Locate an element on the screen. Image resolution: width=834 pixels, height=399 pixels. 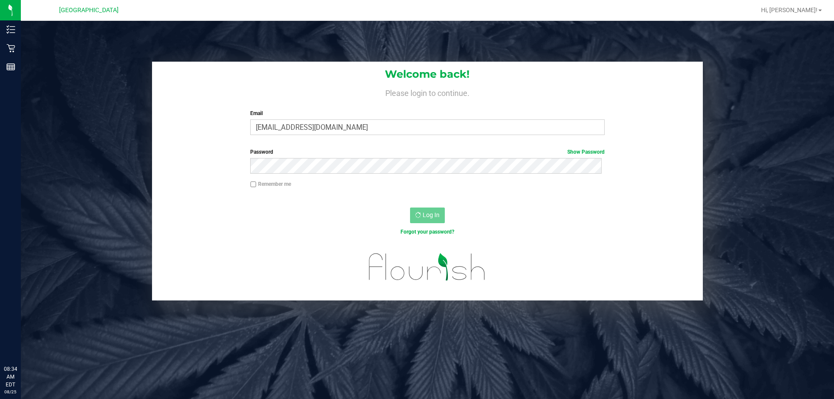
label: Remember me is located at coordinates (271, 184).